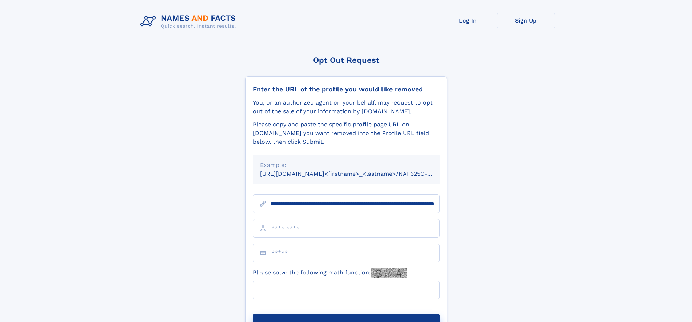 Image resolution: width=692 pixels, height=322 pixels. Describe the element at coordinates (468, 20) in the screenshot. I see `a: Log In` at that location.